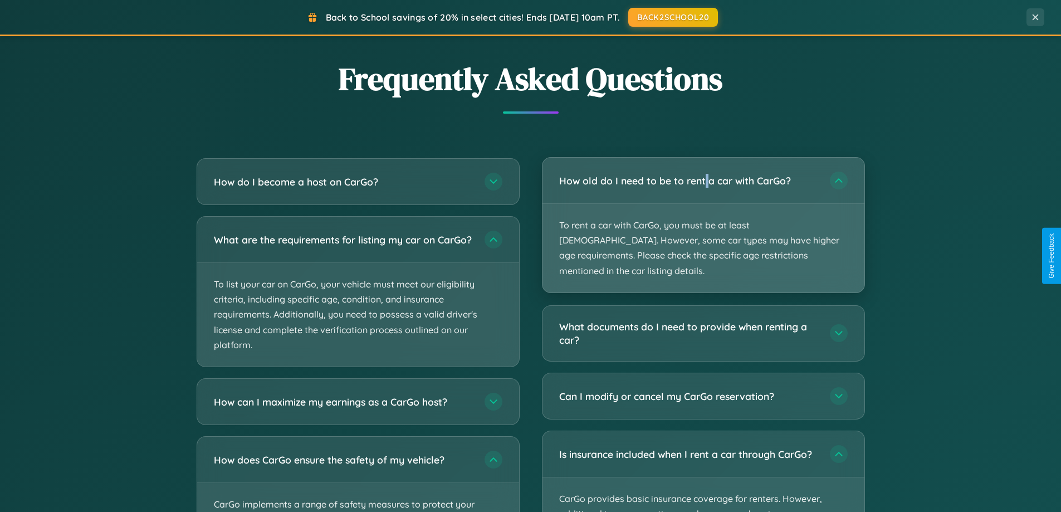  Describe the element at coordinates (344, 182) in the screenshot. I see `h3: How do I become a host on CarGo?` at that location.